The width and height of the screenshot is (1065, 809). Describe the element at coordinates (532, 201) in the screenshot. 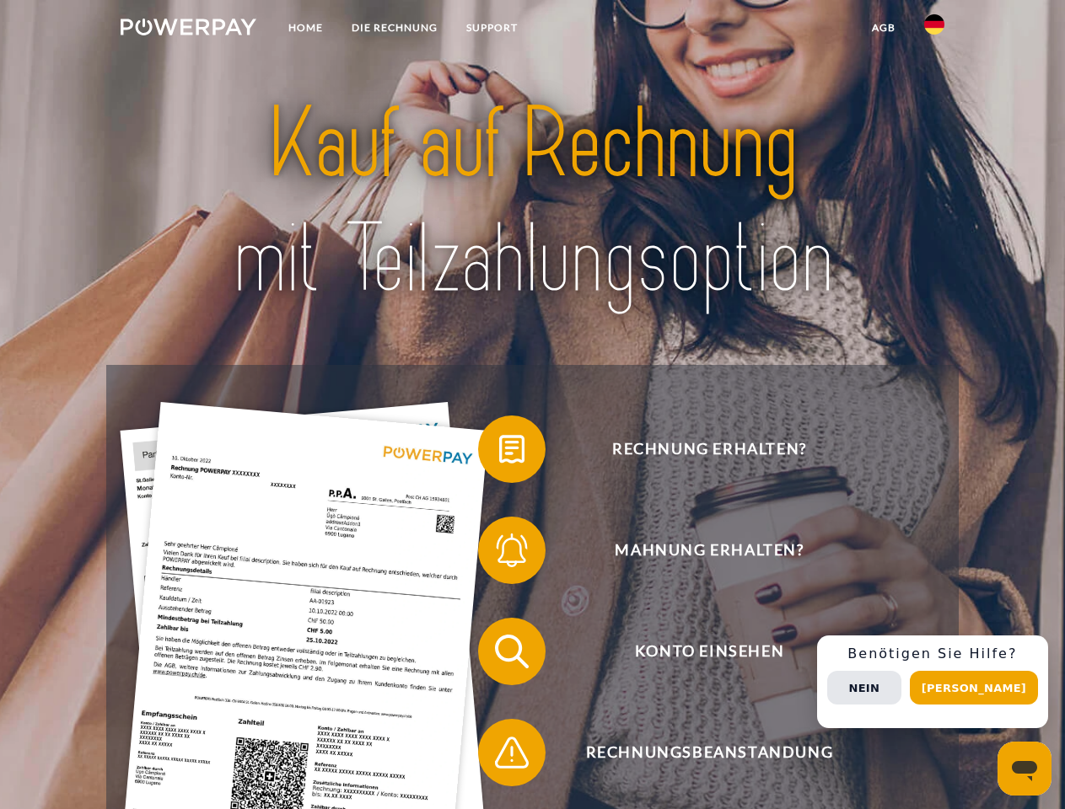

I see `img: title-powerpay_de.svg` at that location.